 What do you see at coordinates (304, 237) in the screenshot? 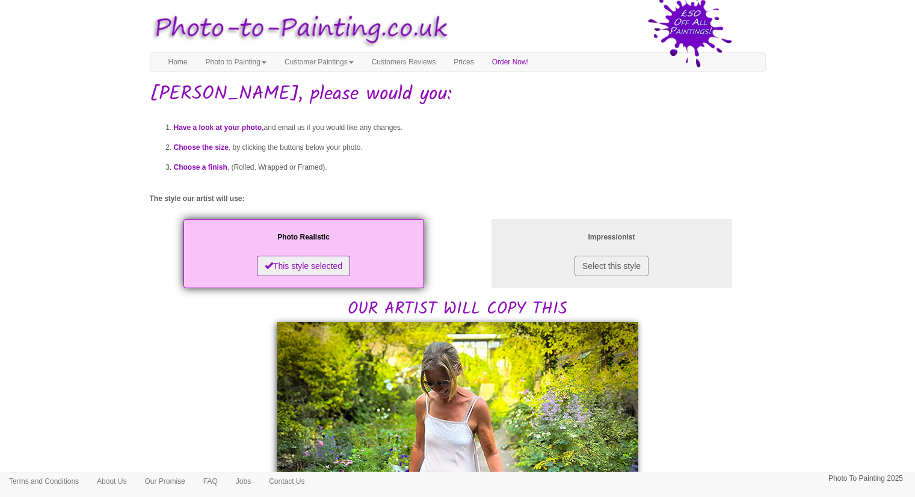
I see `p: Photo Realistic` at bounding box center [304, 237].